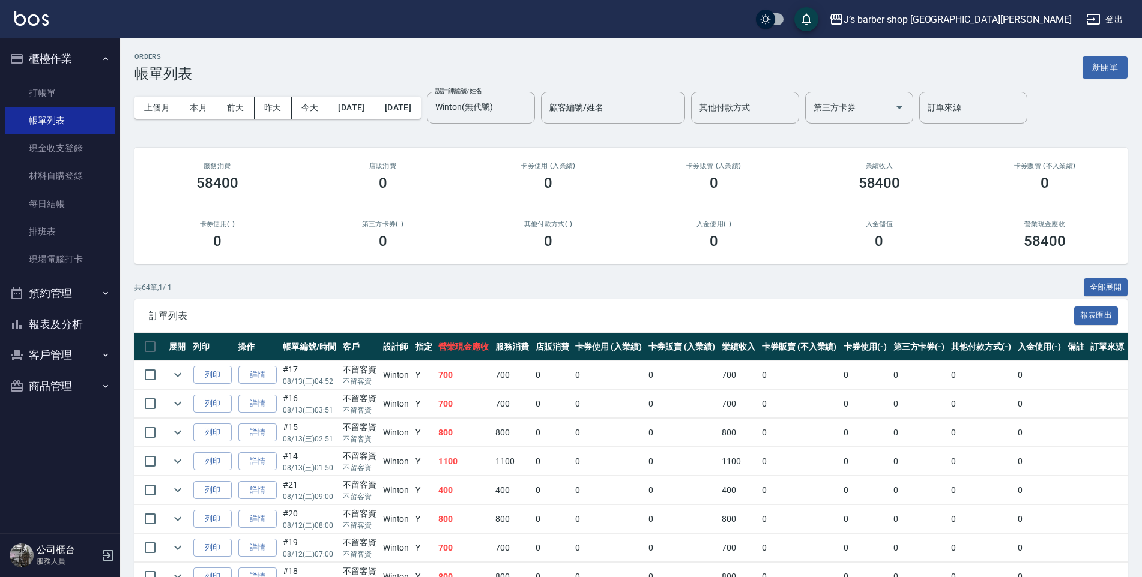 This screenshot has height=577, width=1142. Describe the element at coordinates (1045, 224) in the screenshot. I see `h2: 營業現金應收` at that location.